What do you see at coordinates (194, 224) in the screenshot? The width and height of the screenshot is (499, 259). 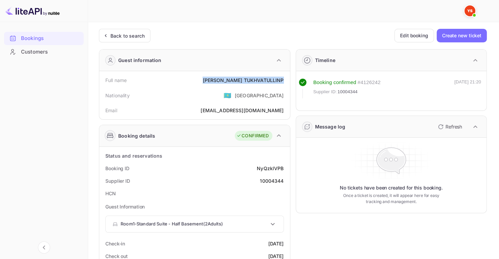 I see `div: Room1-Standard Suite - Half Basement(2Adults)` at bounding box center [194, 224].